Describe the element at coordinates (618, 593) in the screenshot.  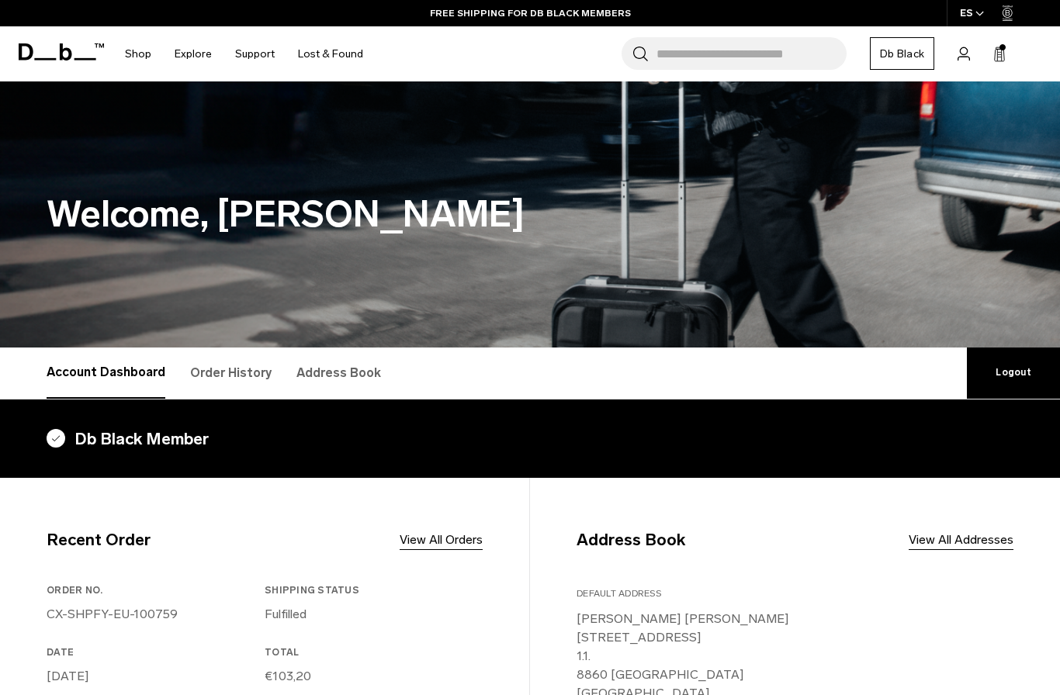
I see `span: Default Address` at that location.